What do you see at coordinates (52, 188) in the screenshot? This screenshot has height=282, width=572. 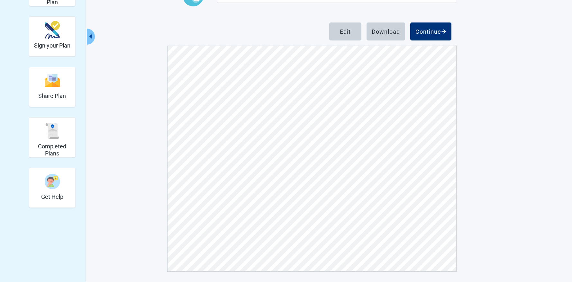 I see `div: Get Help` at bounding box center [52, 188].